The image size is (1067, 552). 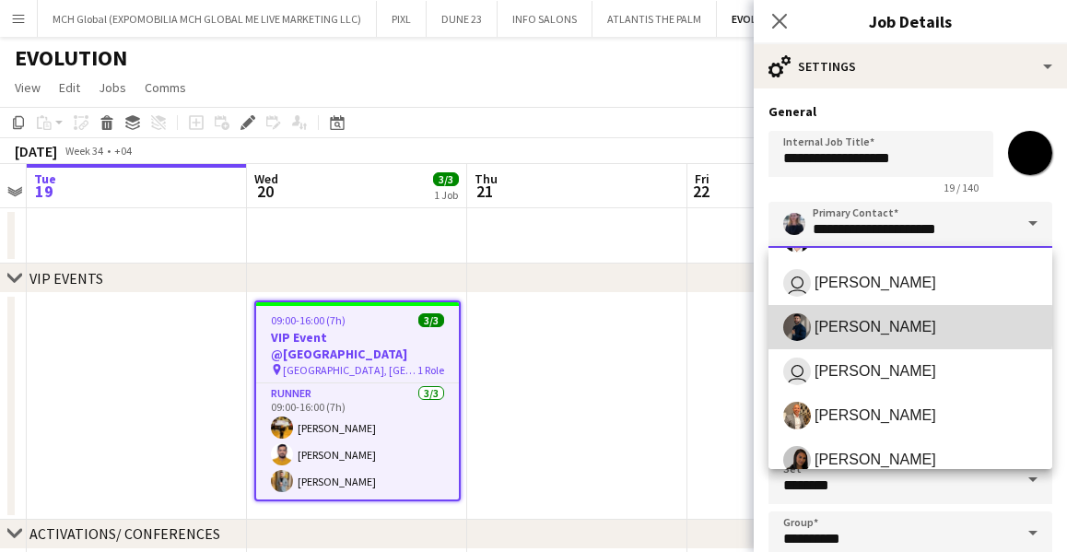 I want to click on h1: EVOLUTION, so click(x=71, y=58).